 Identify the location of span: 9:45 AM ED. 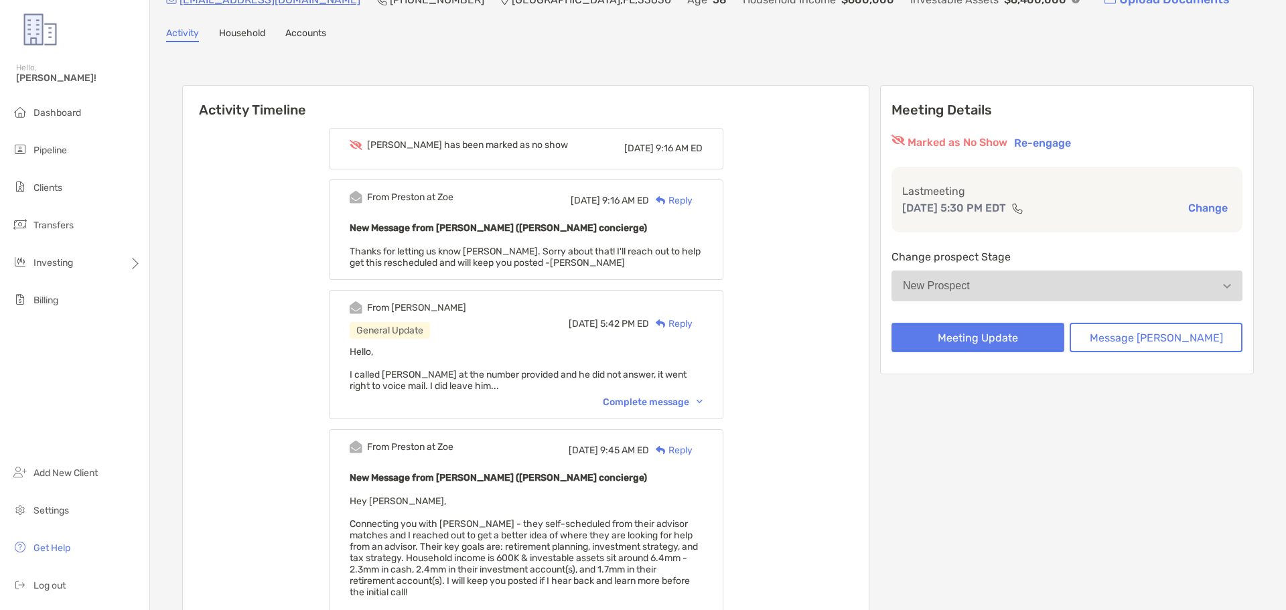
(624, 450).